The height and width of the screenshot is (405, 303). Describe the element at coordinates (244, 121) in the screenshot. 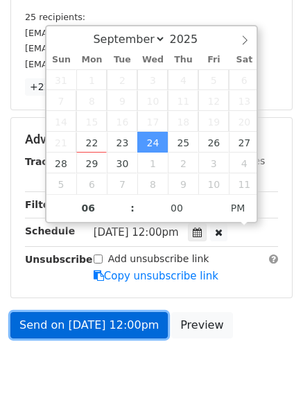

I see `span: September 20, 2025` at that location.